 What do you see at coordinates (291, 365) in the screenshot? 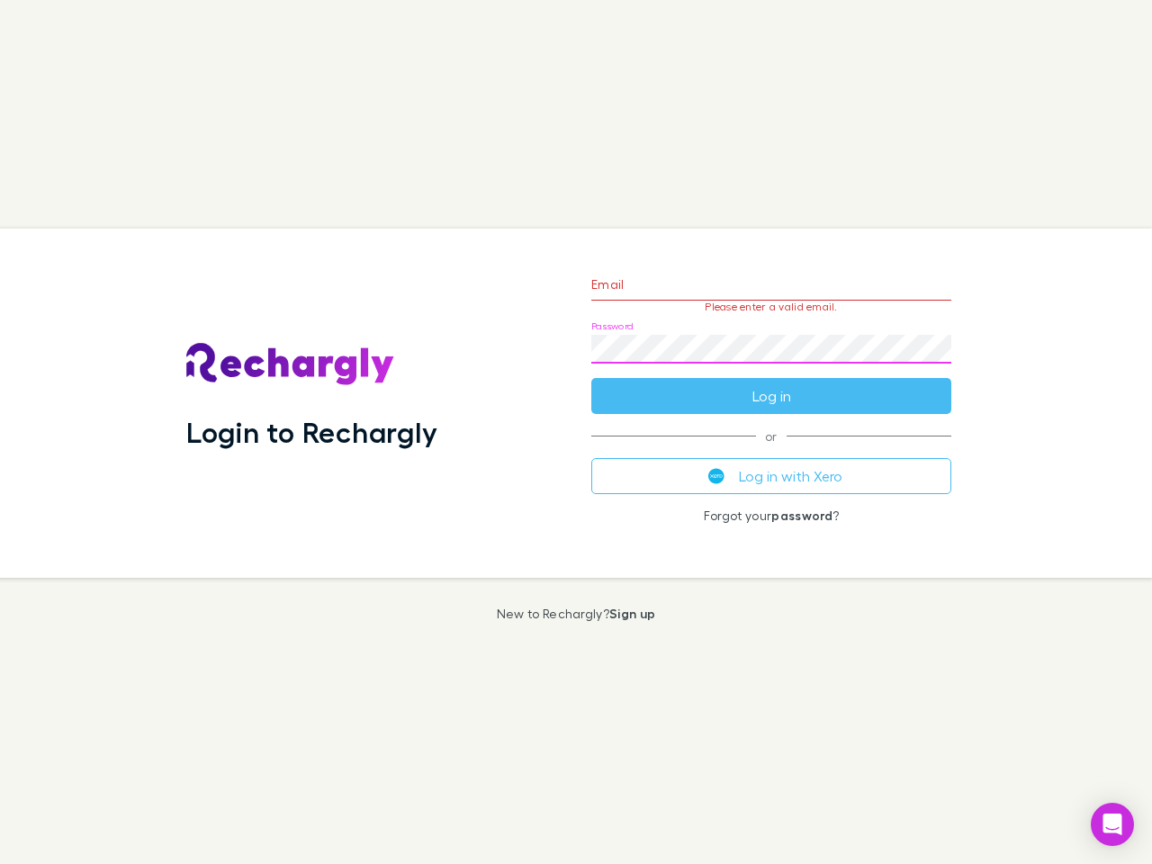
I see `img: Rechargly's Logo` at bounding box center [291, 365].